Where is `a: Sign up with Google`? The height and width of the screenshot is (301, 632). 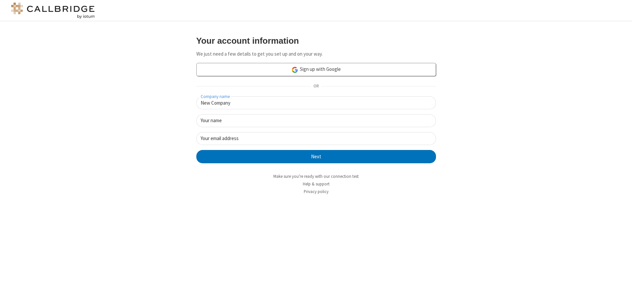
a: Sign up with Google is located at coordinates (316, 69).